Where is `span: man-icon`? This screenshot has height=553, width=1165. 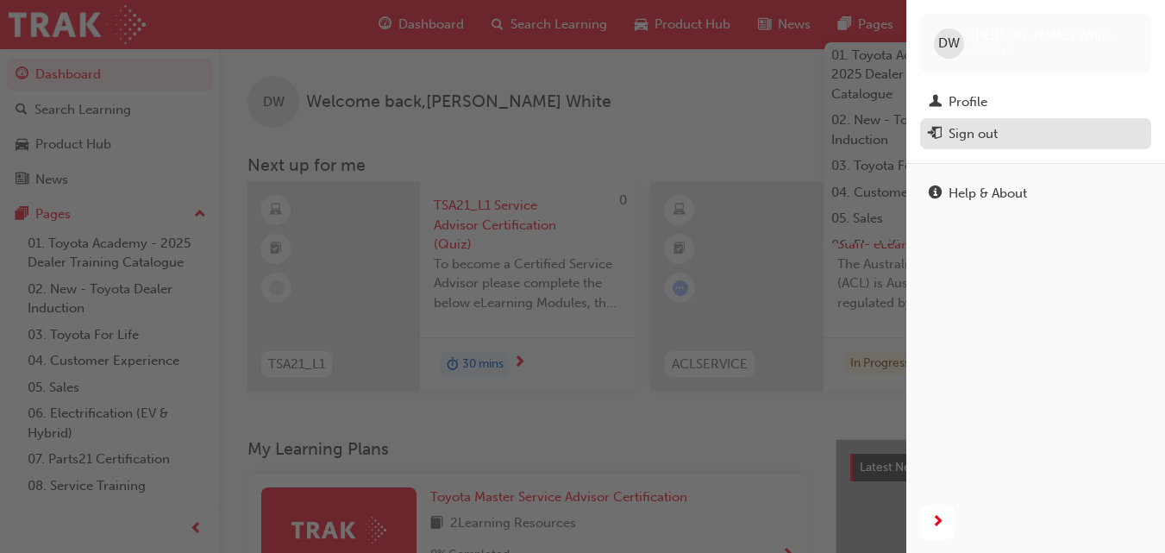 span: man-icon is located at coordinates (935, 103).